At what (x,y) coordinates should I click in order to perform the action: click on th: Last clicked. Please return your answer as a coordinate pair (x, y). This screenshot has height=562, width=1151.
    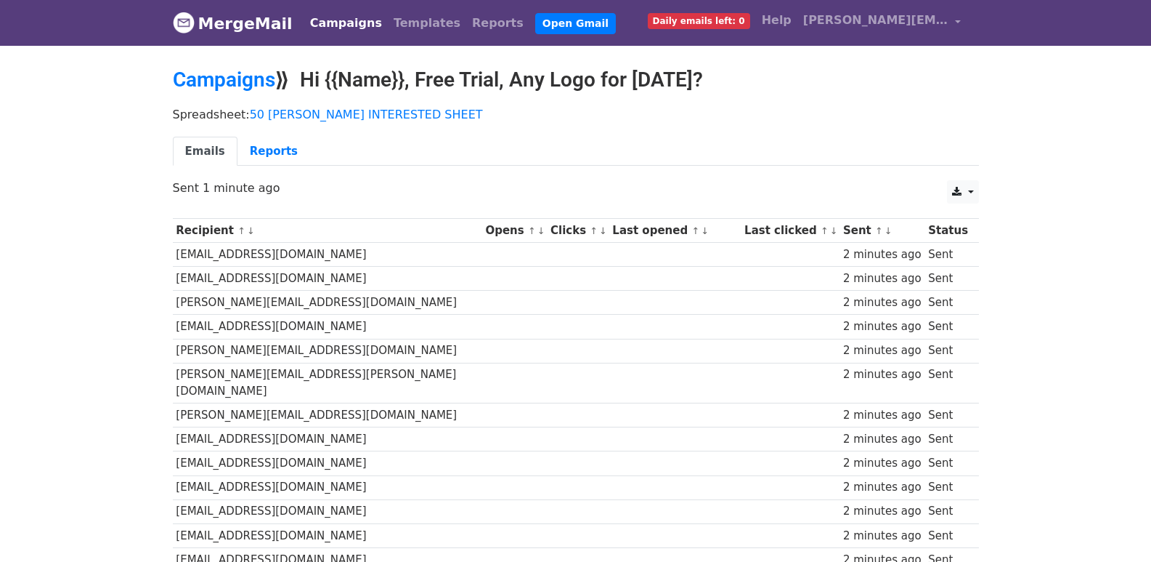
    Looking at the image, I should click on (790, 230).